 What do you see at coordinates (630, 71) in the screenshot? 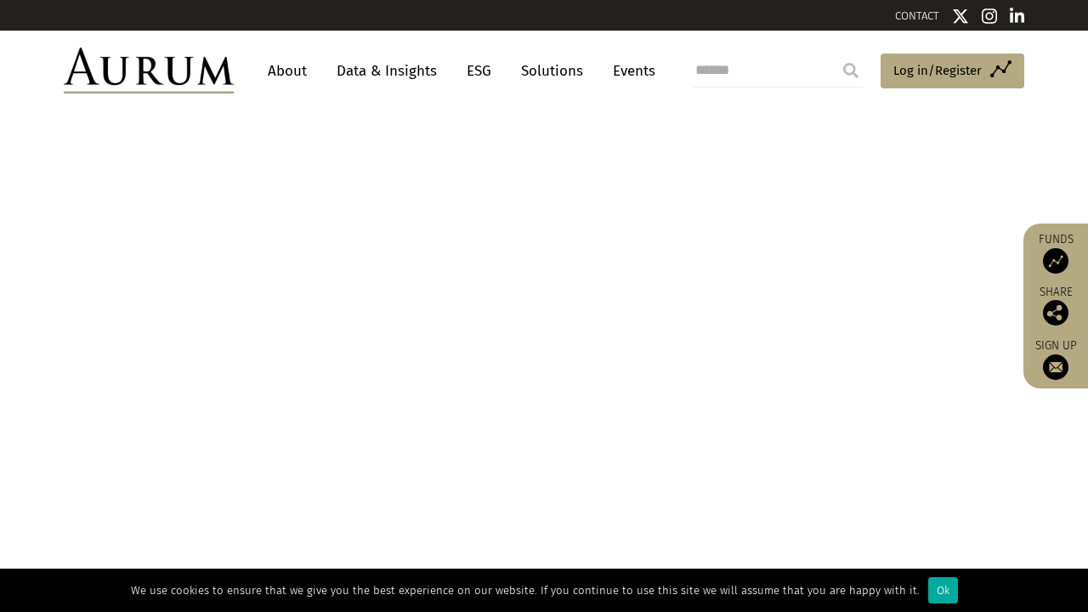
I see `a: Events` at bounding box center [630, 71].